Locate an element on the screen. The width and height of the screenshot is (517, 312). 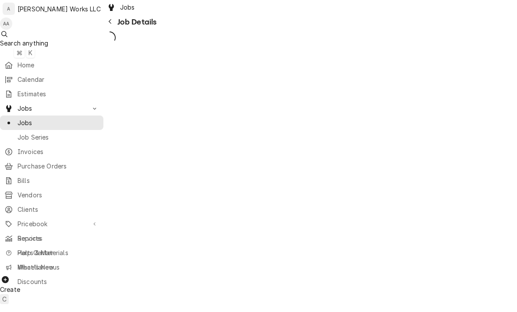
span: Bills is located at coordinates (58, 180).